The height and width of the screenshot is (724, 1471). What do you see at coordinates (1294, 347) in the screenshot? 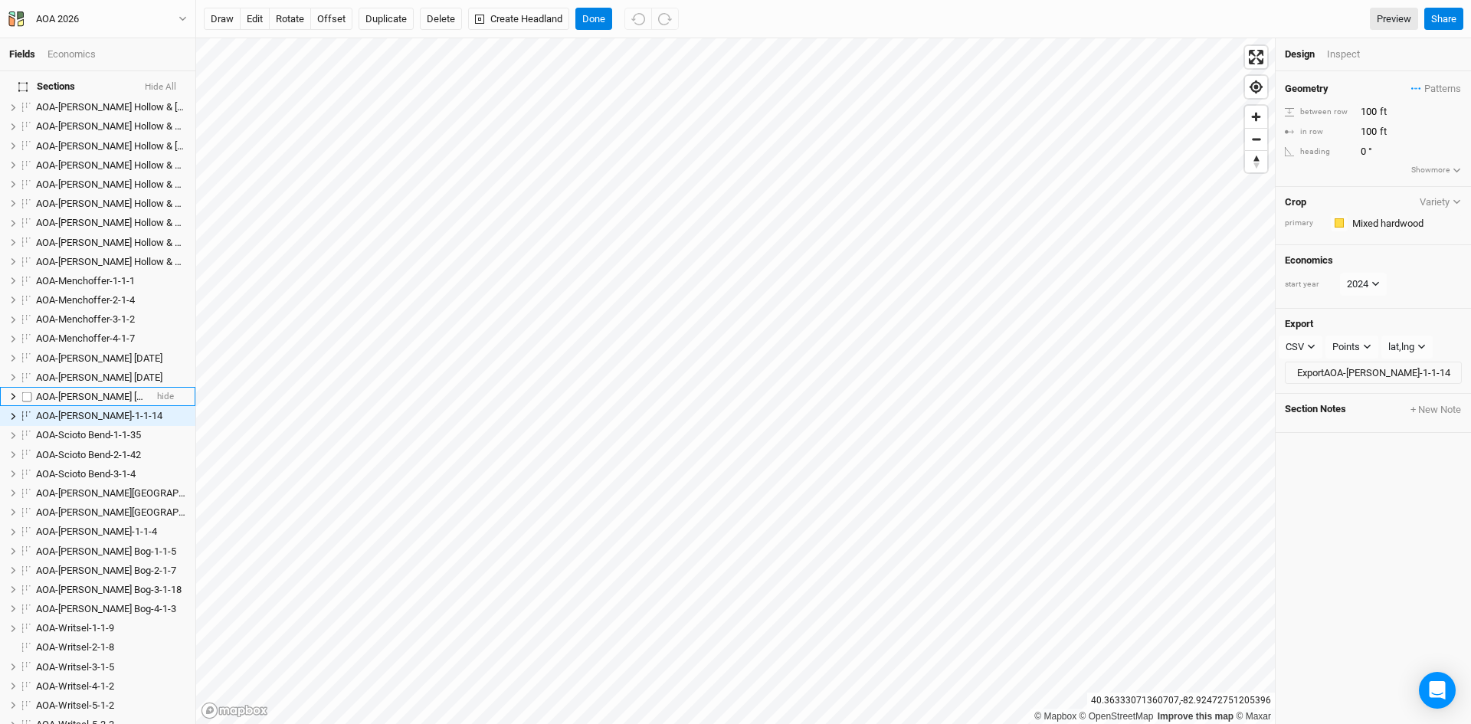
I see `div: CSV` at bounding box center [1294, 347].